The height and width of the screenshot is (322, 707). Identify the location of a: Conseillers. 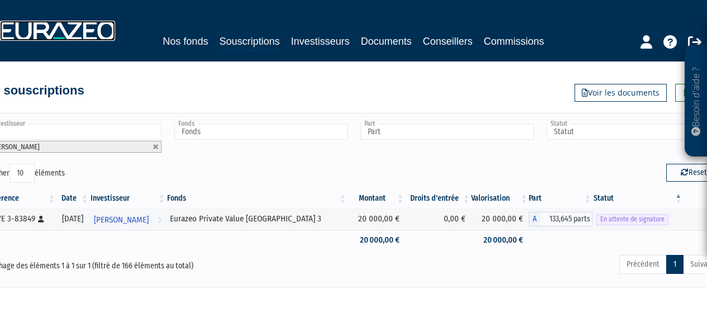
(448, 41).